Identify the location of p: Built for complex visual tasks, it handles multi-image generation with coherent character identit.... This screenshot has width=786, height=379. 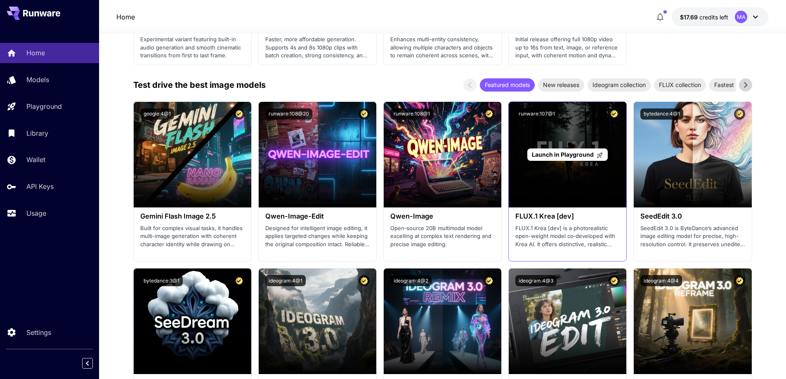
(192, 236).